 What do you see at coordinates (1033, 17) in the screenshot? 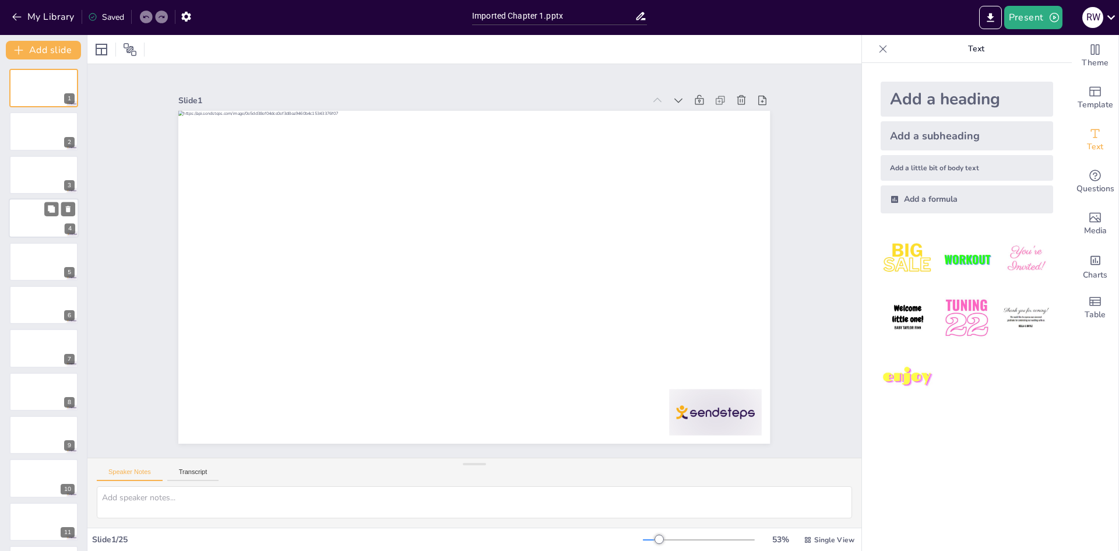
I see `button: Present` at bounding box center [1033, 17].